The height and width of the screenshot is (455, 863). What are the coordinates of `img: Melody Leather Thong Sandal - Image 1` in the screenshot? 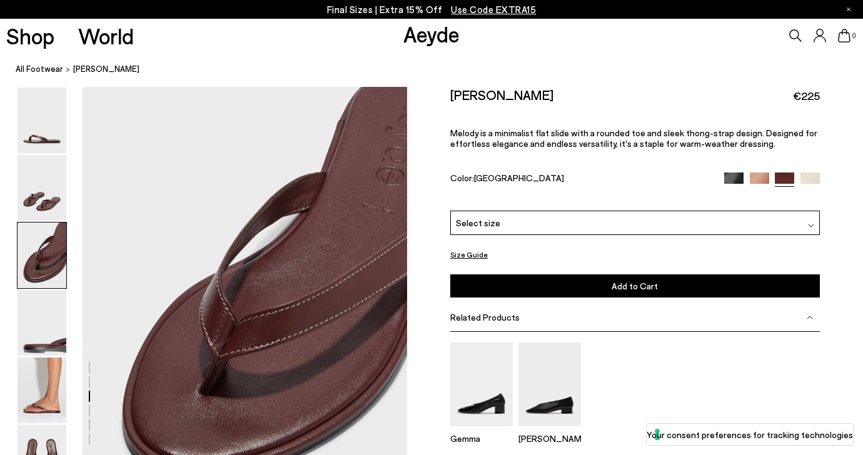 It's located at (42, 120).